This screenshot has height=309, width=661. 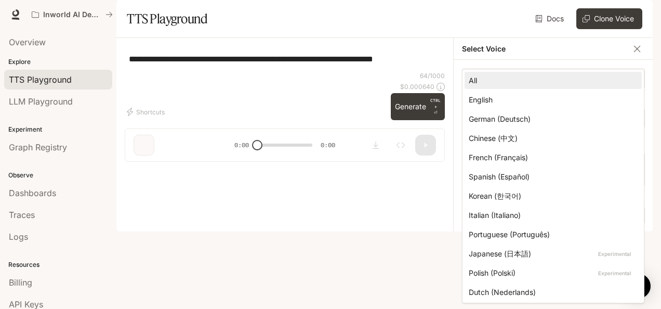 What do you see at coordinates (551, 215) in the screenshot?
I see `div: Italian (Italiano)` at bounding box center [551, 215].